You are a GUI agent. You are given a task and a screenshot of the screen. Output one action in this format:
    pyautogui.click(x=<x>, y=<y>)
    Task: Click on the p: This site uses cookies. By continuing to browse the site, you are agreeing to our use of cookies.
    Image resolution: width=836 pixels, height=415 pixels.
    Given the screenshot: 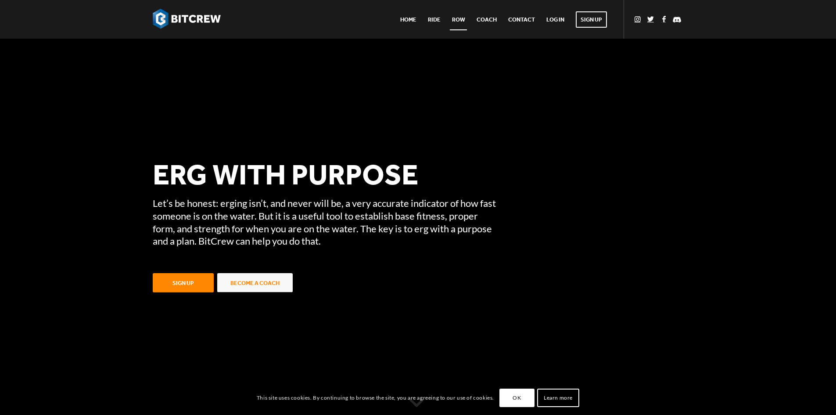 What is the action you would take?
    pyautogui.click(x=375, y=397)
    